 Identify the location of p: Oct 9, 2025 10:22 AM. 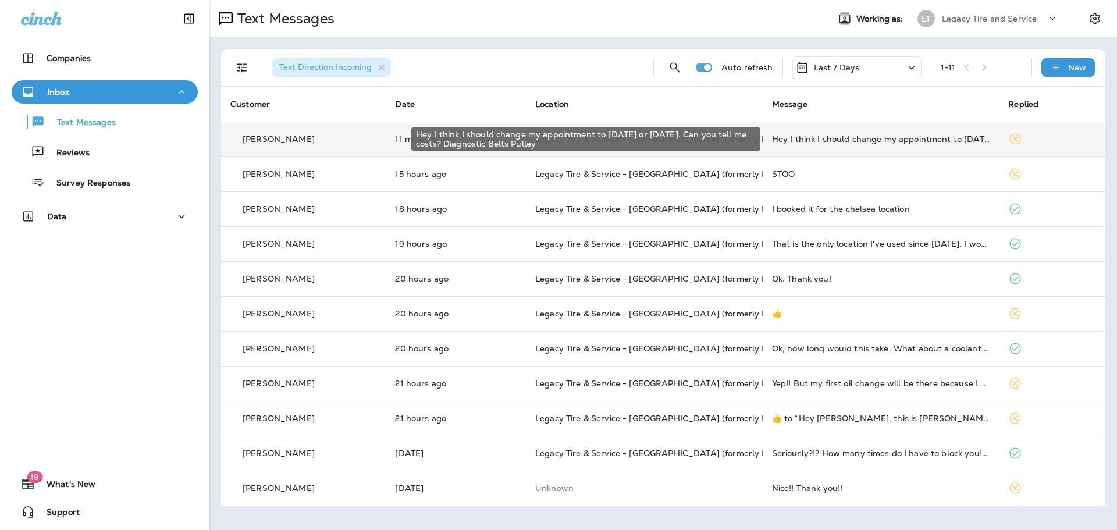
(456, 418).